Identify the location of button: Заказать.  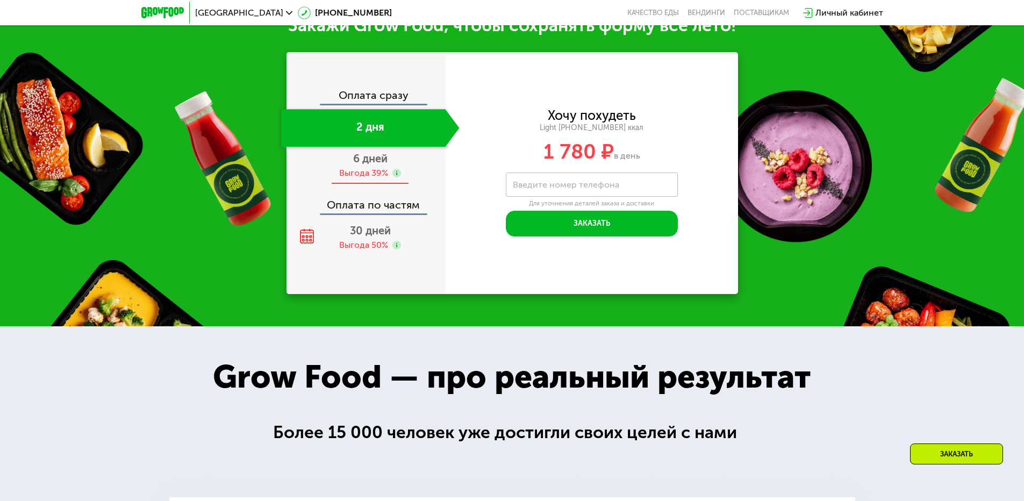
(592, 224).